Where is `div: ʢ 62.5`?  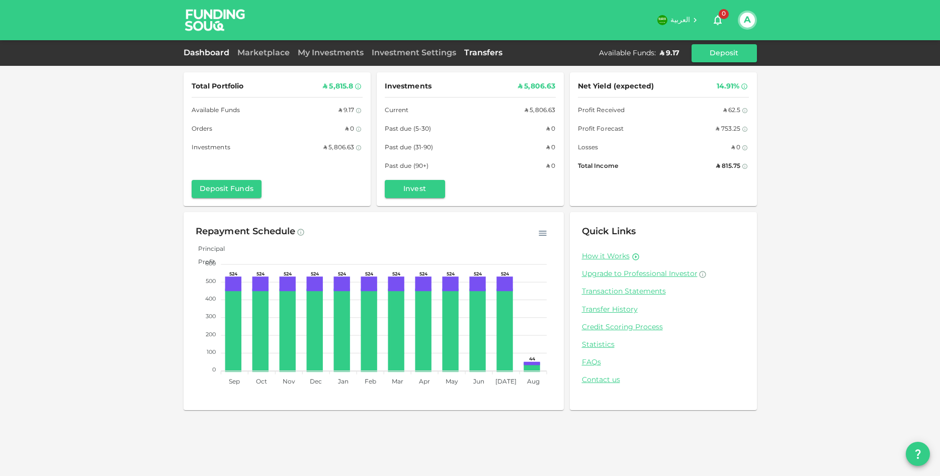 div: ʢ 62.5 is located at coordinates (732, 111).